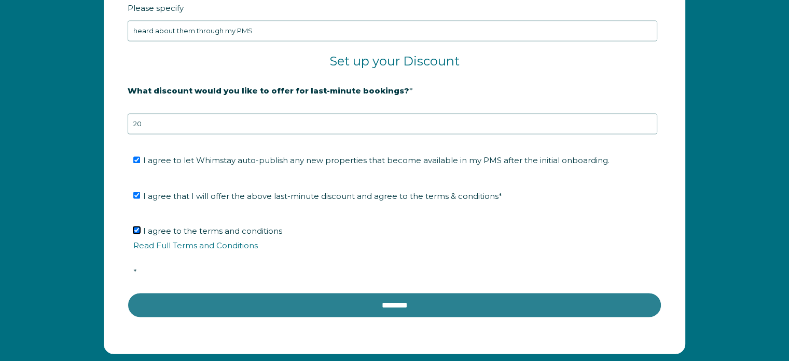 The image size is (789, 361). What do you see at coordinates (323, 195) in the screenshot?
I see `span: I agree that I will offer the above last-minute discount and agree to the terms & conditions` at bounding box center [323, 195].